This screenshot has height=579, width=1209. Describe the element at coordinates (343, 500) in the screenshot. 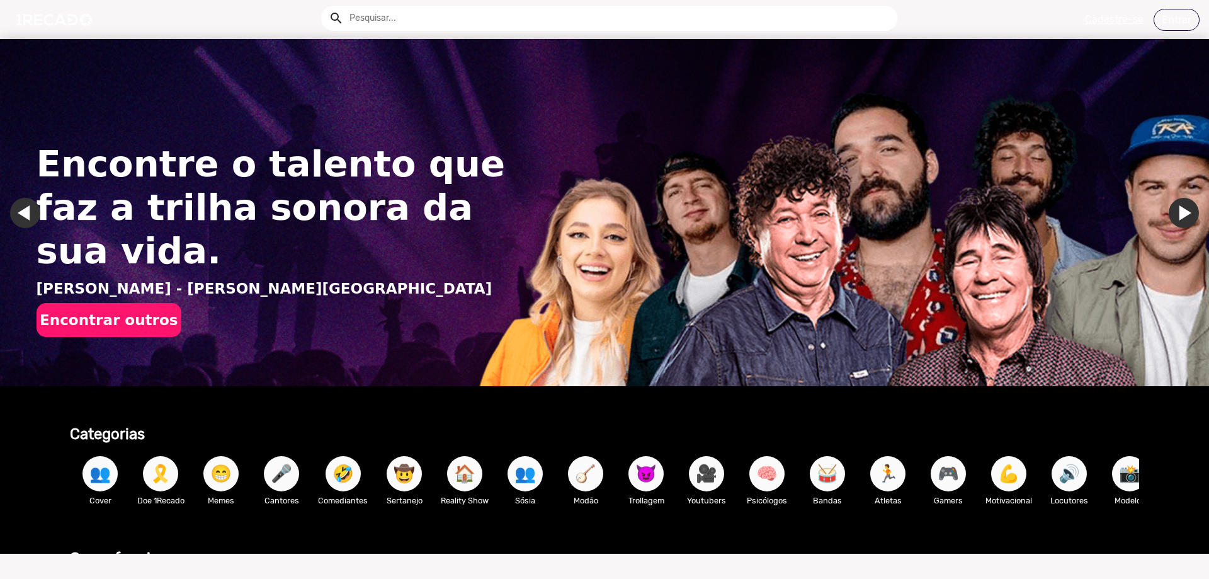

I see `p: Comediantes` at that location.